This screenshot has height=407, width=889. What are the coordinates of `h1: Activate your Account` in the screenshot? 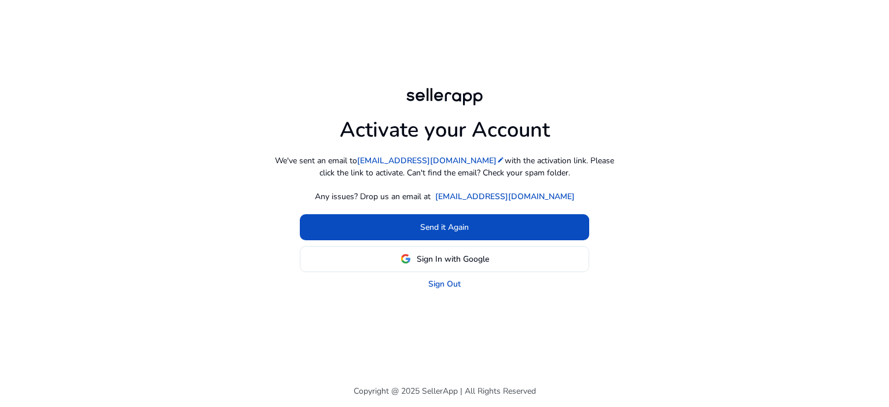 It's located at (444, 125).